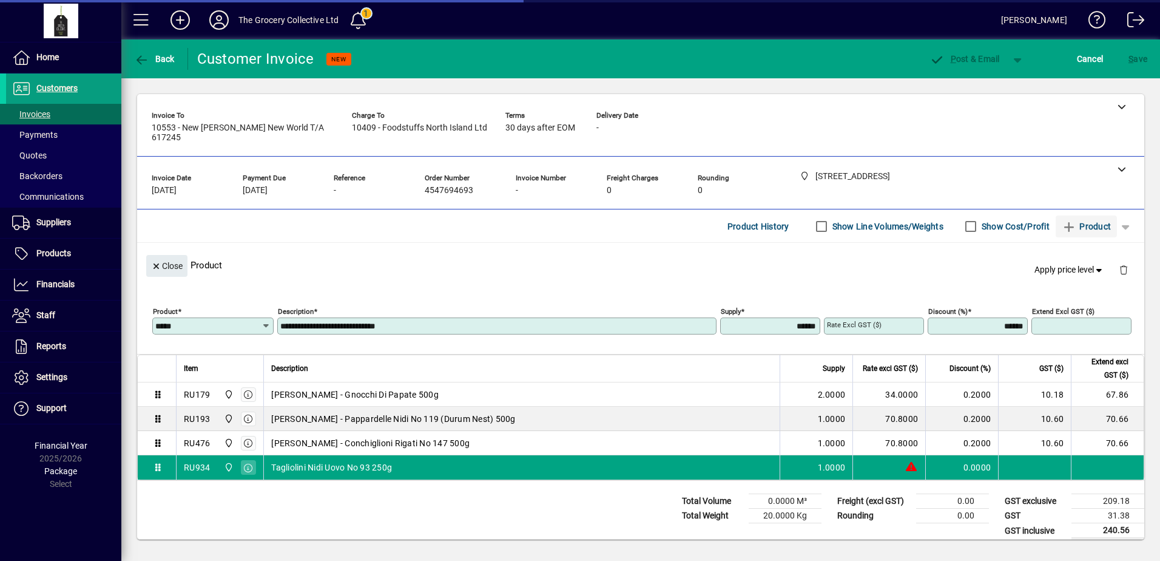 The image size is (1160, 561). I want to click on span: Quotes, so click(29, 155).